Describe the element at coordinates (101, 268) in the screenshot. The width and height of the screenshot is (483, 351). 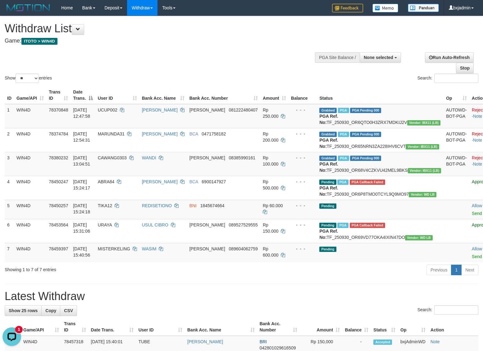
I see `div: Showing 1 to 7 of 7 entries` at that location.